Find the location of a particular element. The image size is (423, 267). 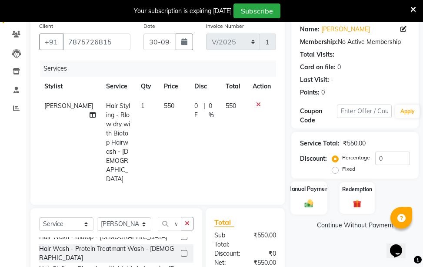

div: Service Total: is located at coordinates (320, 143).